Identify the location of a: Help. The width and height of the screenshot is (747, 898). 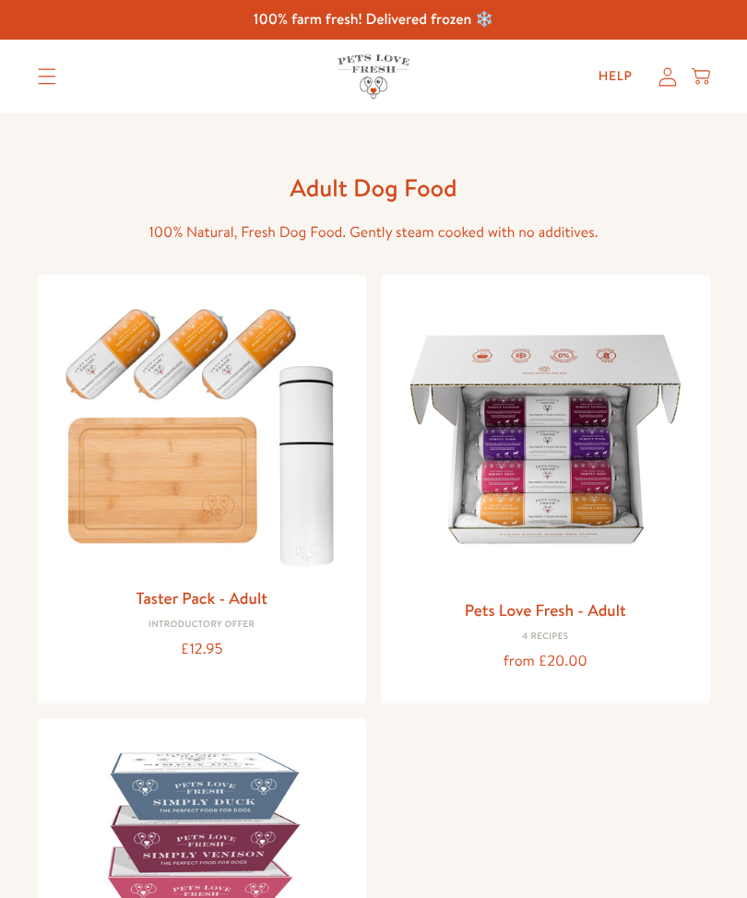
(615, 77).